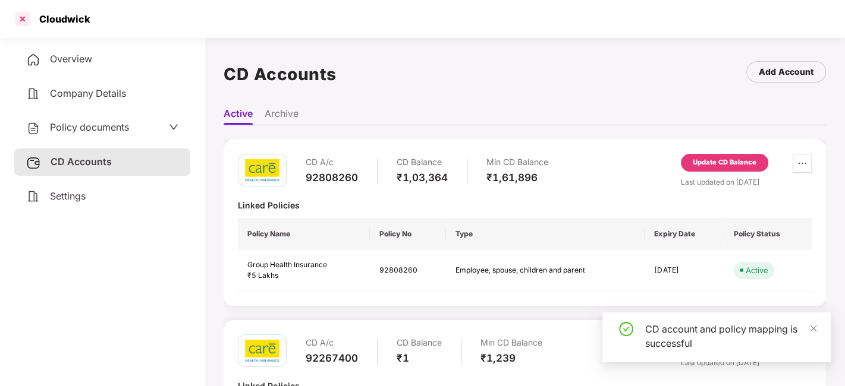 This screenshot has height=386, width=845. Describe the element at coordinates (280, 74) in the screenshot. I see `h1: CD Accounts` at that location.